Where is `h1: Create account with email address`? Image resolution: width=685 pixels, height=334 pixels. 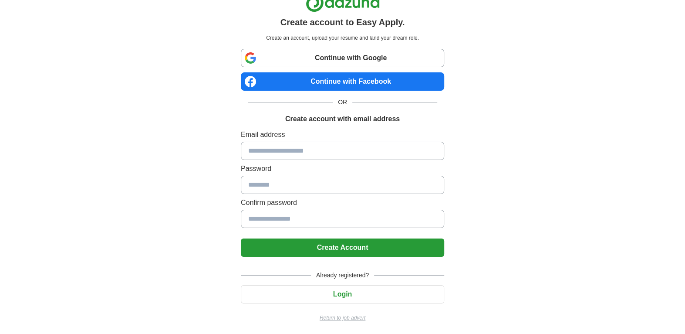
h1: Create account with email address is located at coordinates (342, 119).